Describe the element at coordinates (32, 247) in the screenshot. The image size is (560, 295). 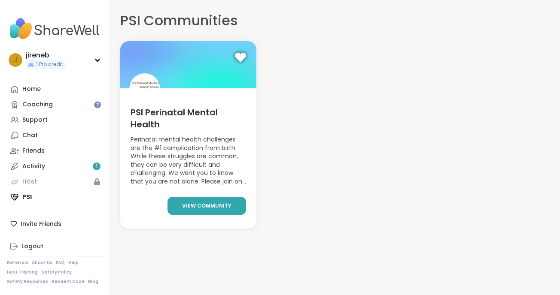
I see `div: Logout` at that location.